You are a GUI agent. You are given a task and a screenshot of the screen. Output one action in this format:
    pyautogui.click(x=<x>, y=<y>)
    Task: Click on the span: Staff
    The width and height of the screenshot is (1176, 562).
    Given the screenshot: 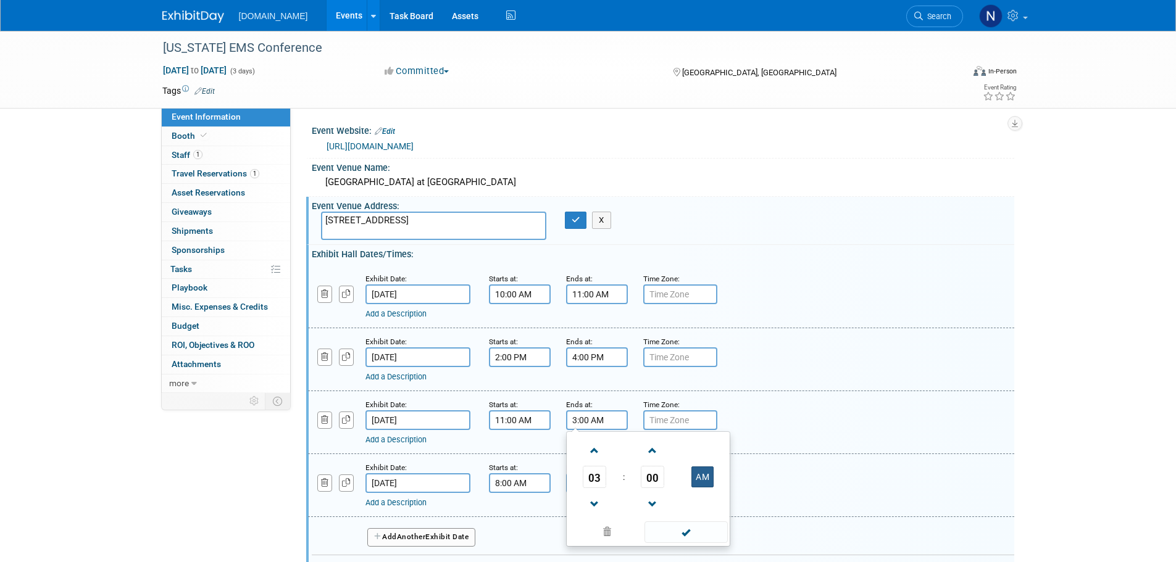 What is the action you would take?
    pyautogui.click(x=187, y=155)
    